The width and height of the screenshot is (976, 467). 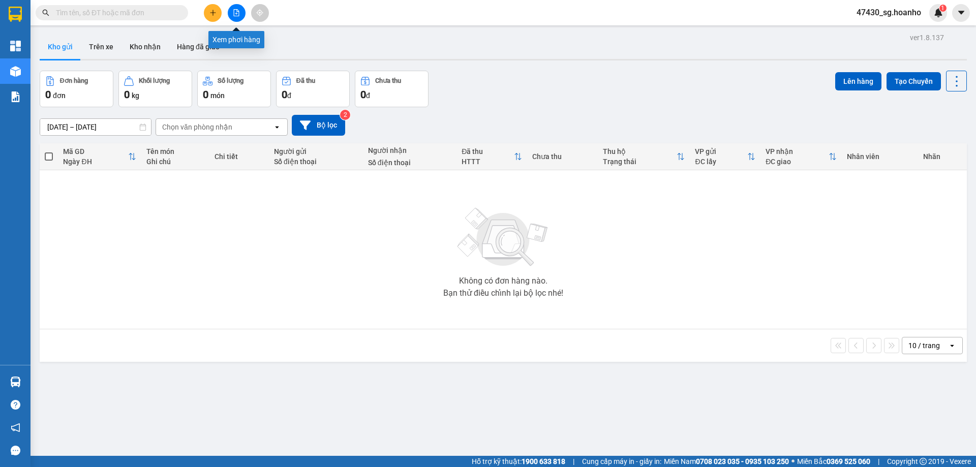 What do you see at coordinates (198, 47) in the screenshot?
I see `button: Hàng đã giao` at bounding box center [198, 47].